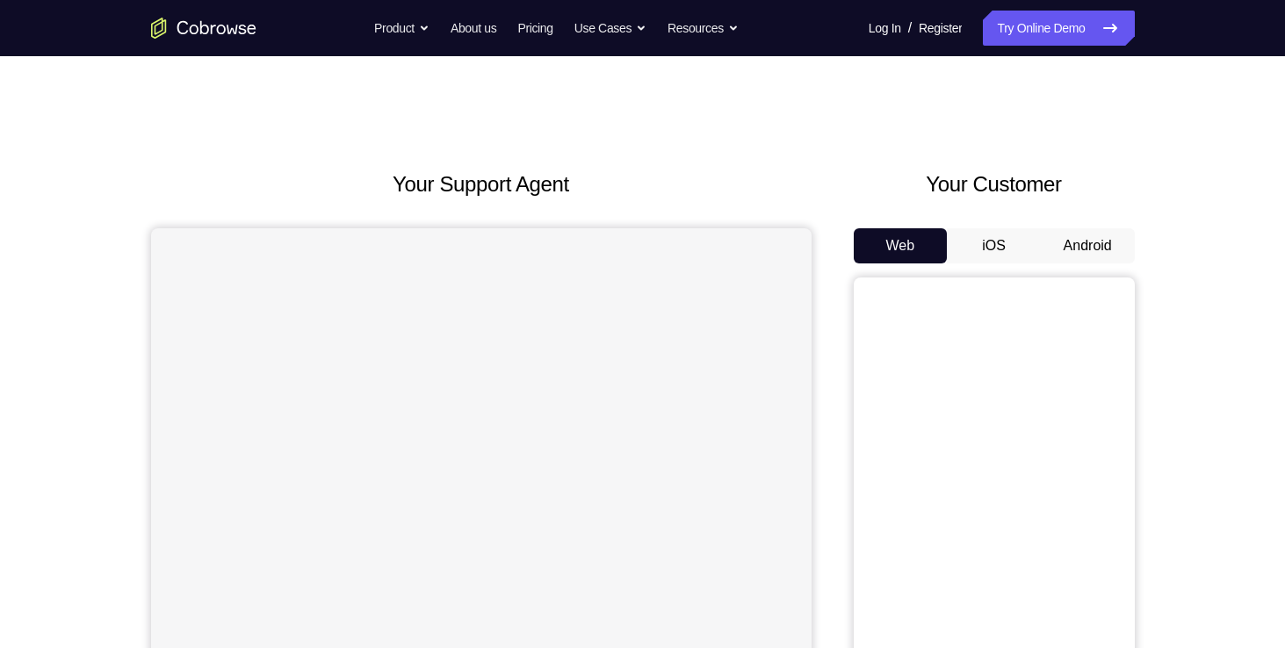 Image resolution: width=1285 pixels, height=648 pixels. Describe the element at coordinates (473, 28) in the screenshot. I see `a: About us` at that location.